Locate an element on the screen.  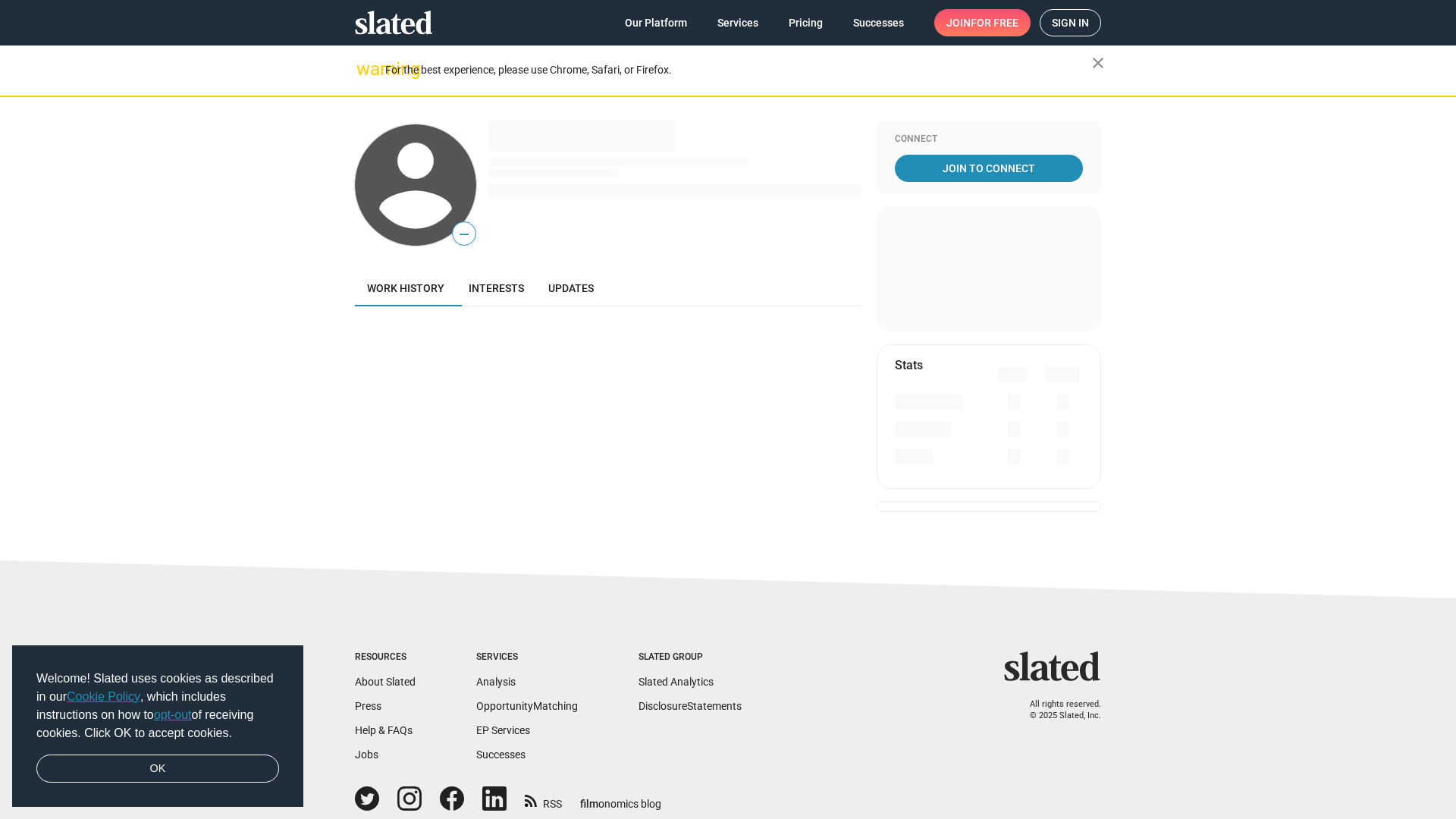
a: Jobs is located at coordinates (366, 755).